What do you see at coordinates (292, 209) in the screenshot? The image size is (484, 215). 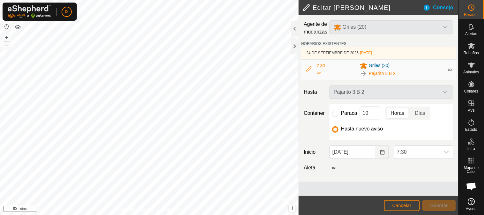 I see `button: i` at bounding box center [292, 209].